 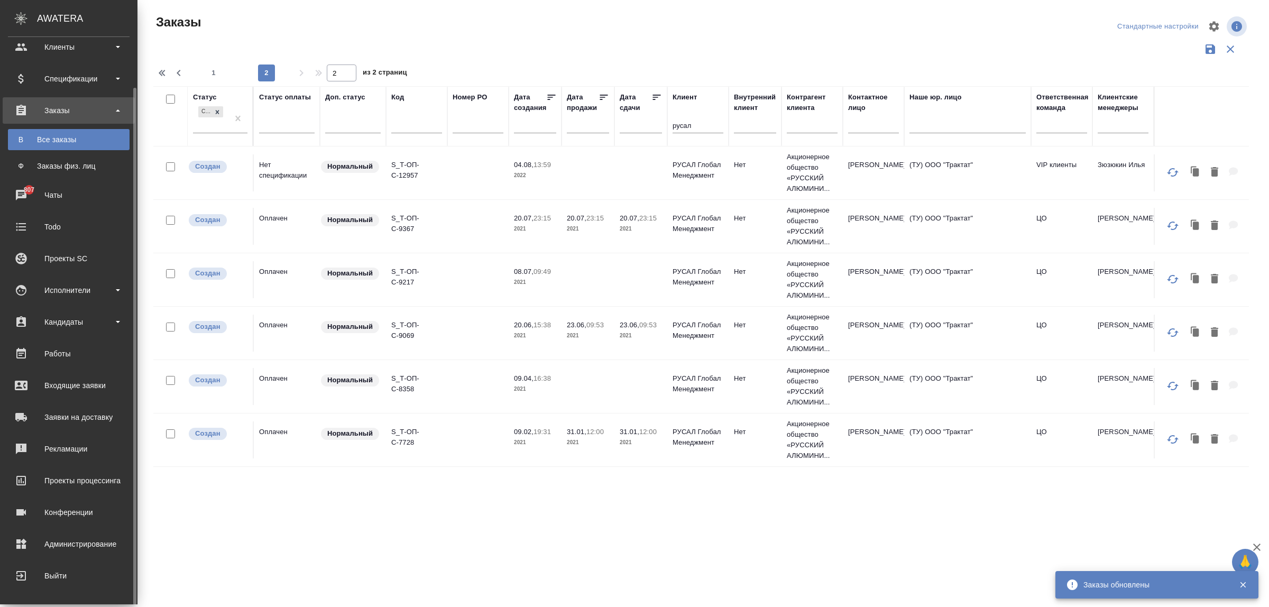 I want to click on p: 19:31, so click(x=542, y=431).